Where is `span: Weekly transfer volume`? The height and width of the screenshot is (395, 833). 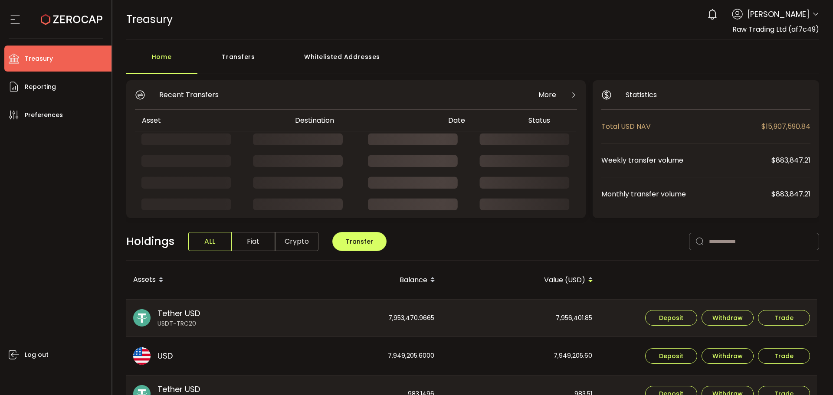 span: Weekly transfer volume is located at coordinates (687, 160).